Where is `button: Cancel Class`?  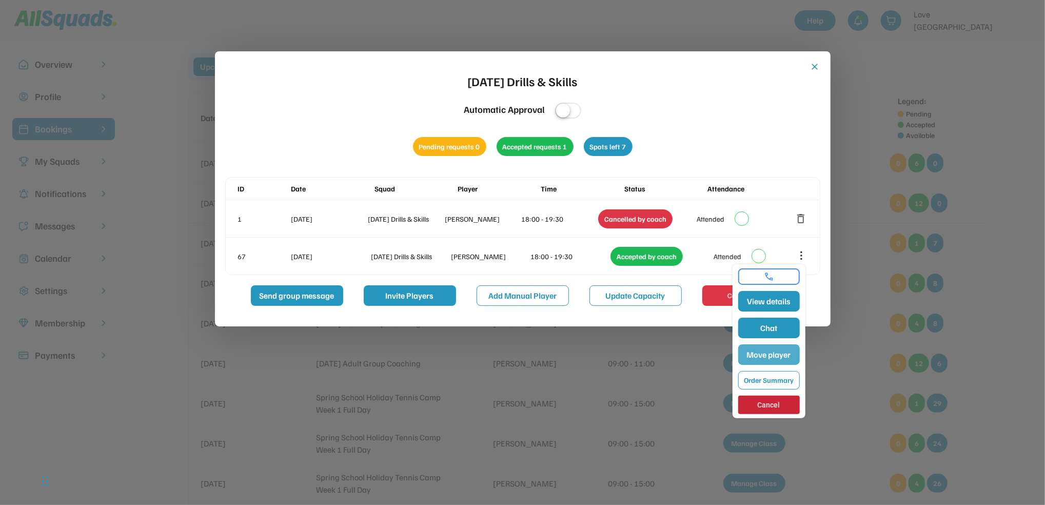 button: Cancel Class is located at coordinates (748, 295).